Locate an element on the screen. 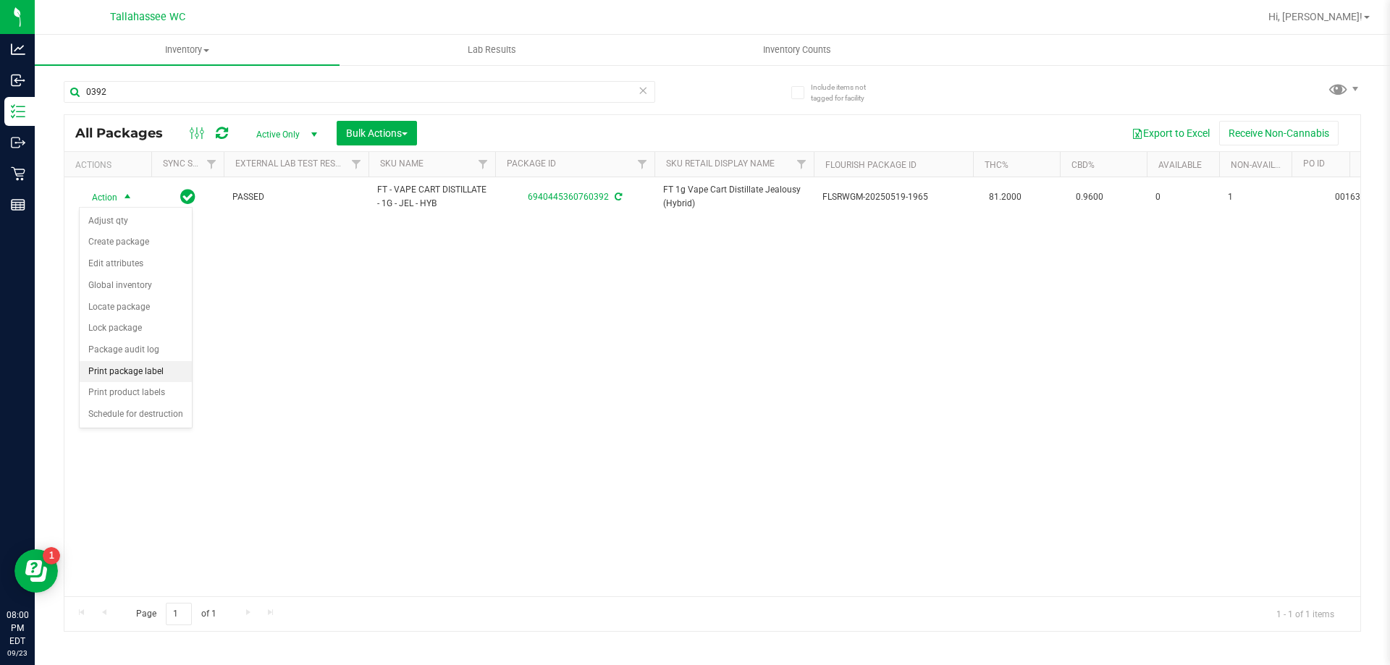 This screenshot has height=665, width=1390. p: 09/23 is located at coordinates (17, 653).